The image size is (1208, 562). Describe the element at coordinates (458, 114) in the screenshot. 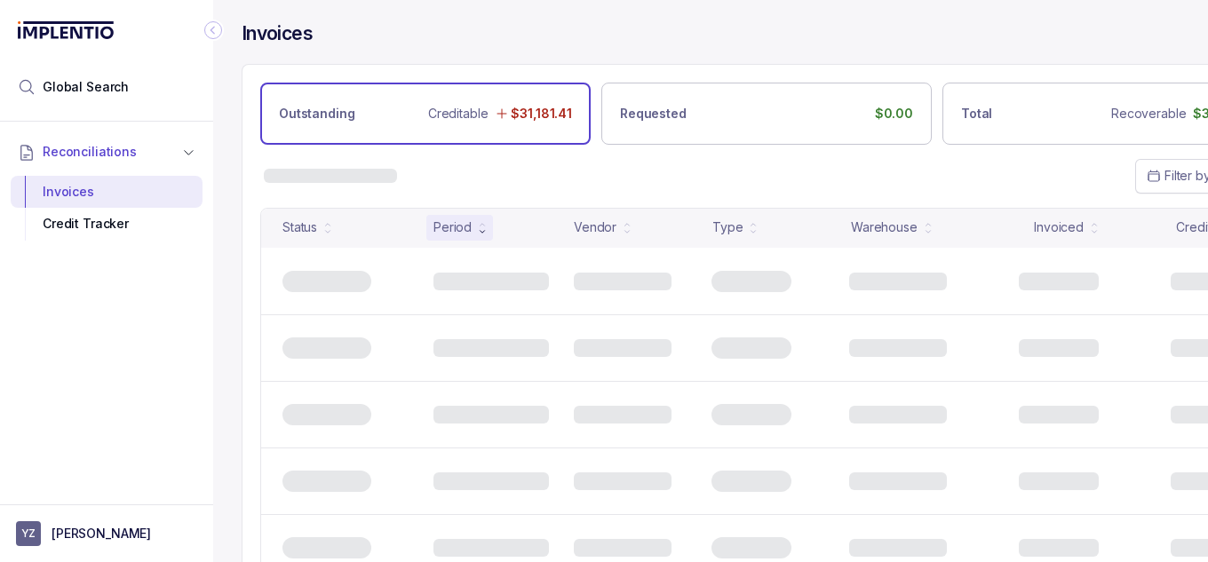

I see `p: Creditable` at that location.